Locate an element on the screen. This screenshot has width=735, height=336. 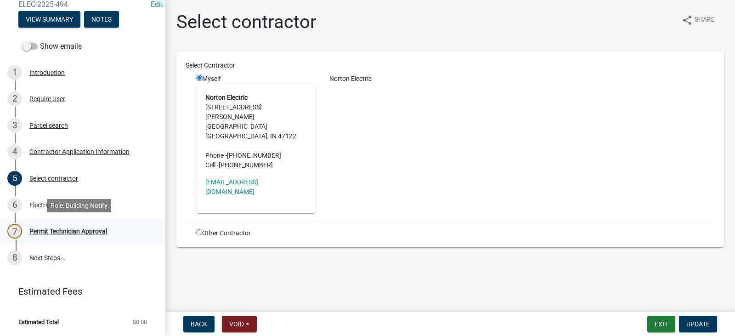
wm-modal-confirm: Notes is located at coordinates (102, 20).